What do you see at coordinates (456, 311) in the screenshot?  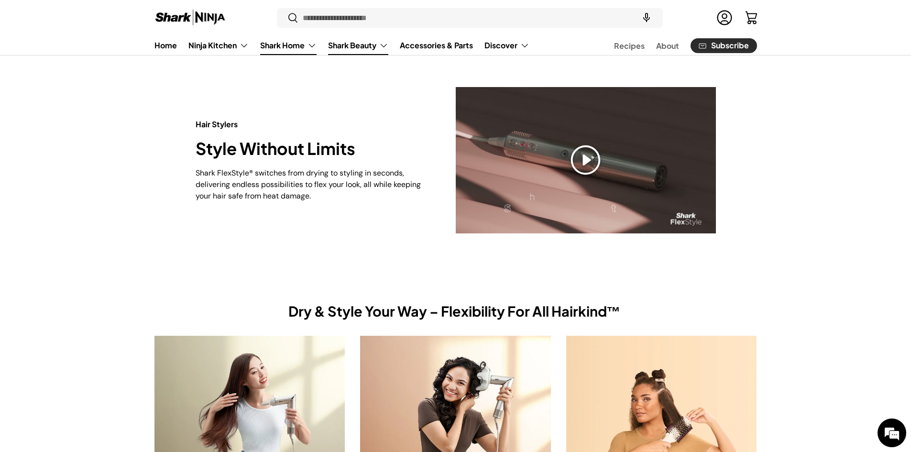 I see `h2: Dry & Style Your Way – Flexibility For All Hairkind™ ​` at bounding box center [456, 311].